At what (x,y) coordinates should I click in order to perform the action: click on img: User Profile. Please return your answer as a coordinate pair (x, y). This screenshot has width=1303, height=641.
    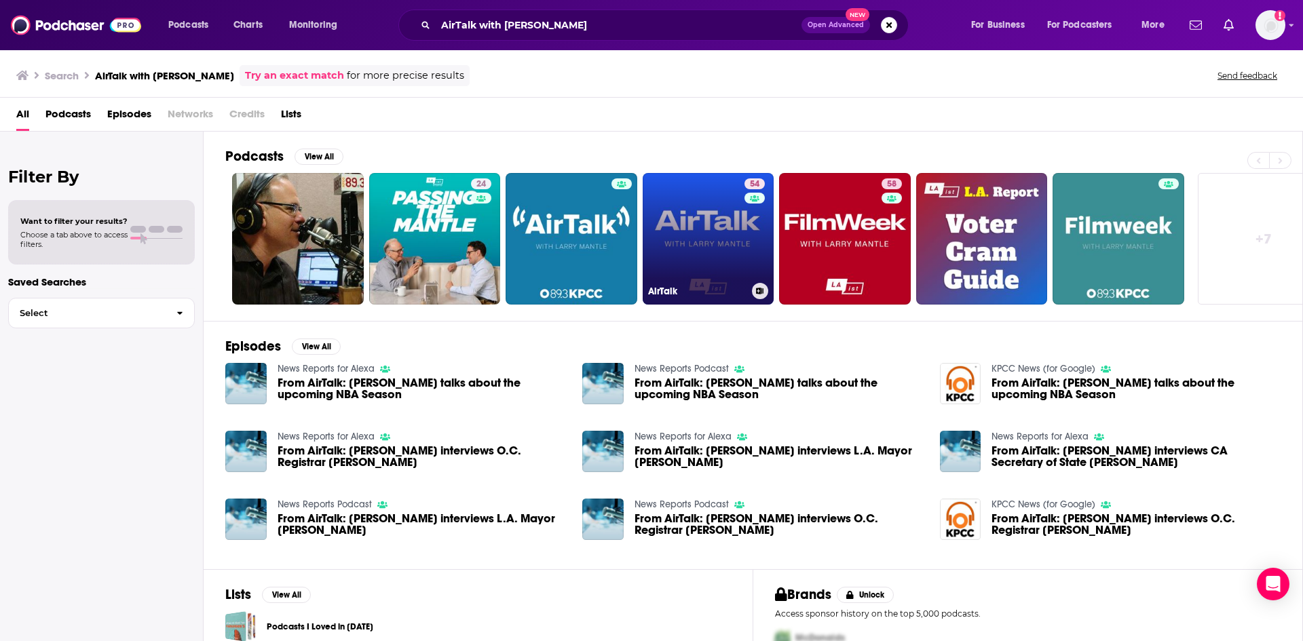
    Looking at the image, I should click on (1271, 25).